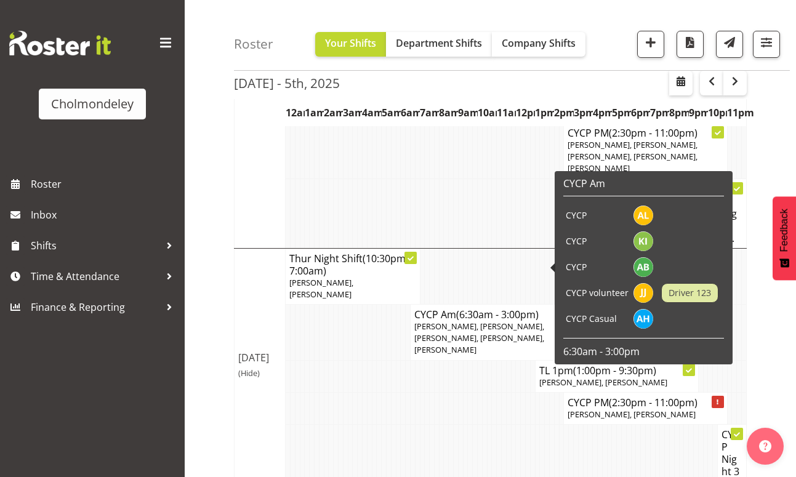 The image size is (796, 477). What do you see at coordinates (498, 315) in the screenshot?
I see `span: (6:30am - 3:00pm)` at bounding box center [498, 315].